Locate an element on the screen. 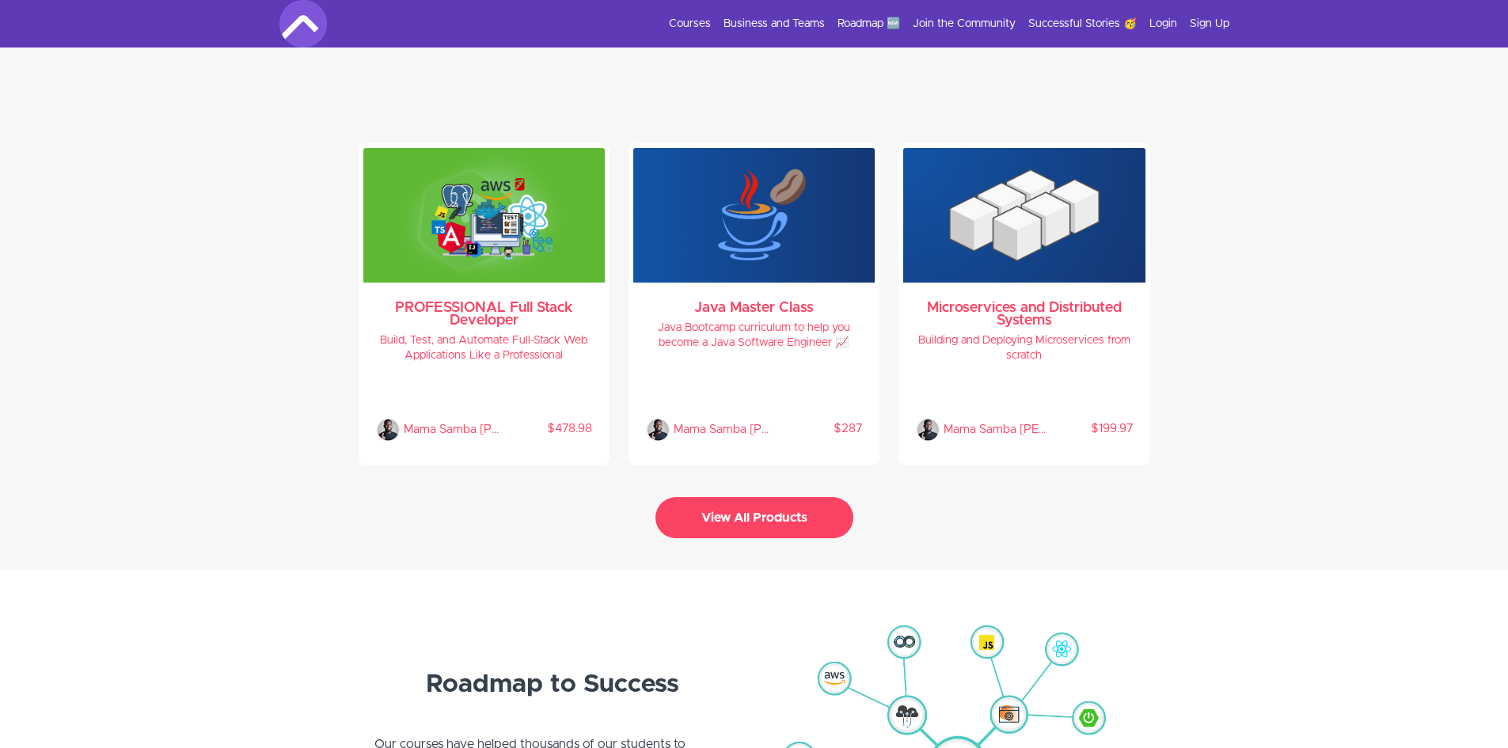 The height and width of the screenshot is (748, 1508). a: Successful Stories 🥳 is located at coordinates (1082, 24).